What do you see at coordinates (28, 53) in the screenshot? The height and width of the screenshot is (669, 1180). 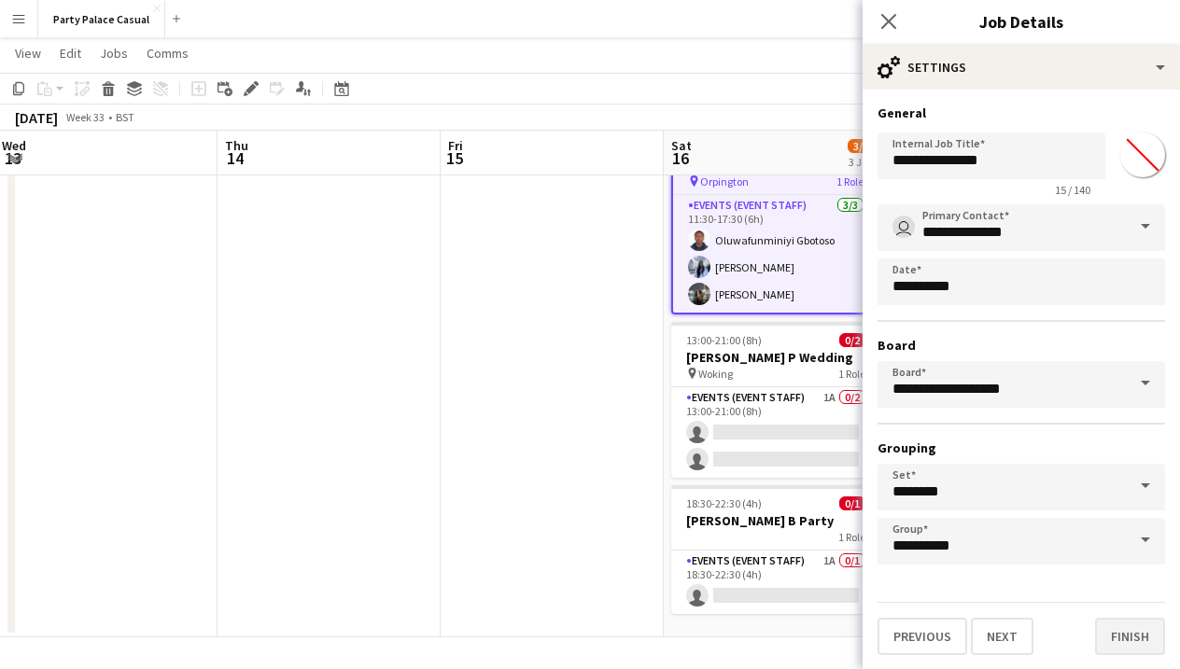 I see `span: View` at bounding box center [28, 53].